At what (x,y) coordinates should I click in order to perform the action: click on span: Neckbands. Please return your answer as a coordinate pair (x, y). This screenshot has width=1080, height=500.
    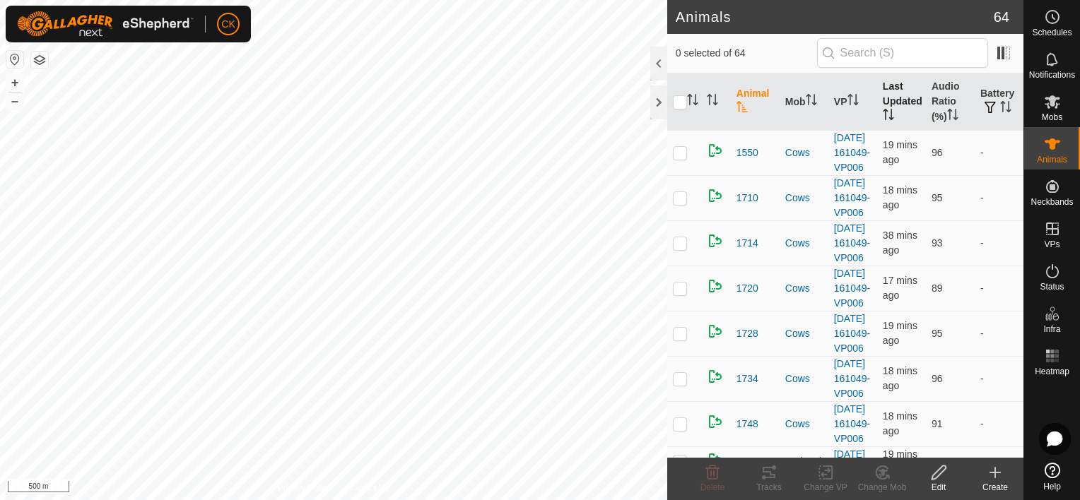
    Looking at the image, I should click on (1051, 202).